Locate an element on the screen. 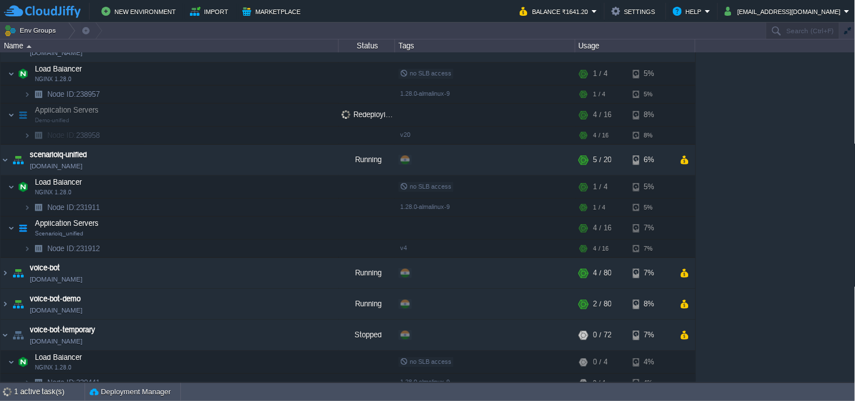  a: Node ID:230441 is located at coordinates (74, 383).